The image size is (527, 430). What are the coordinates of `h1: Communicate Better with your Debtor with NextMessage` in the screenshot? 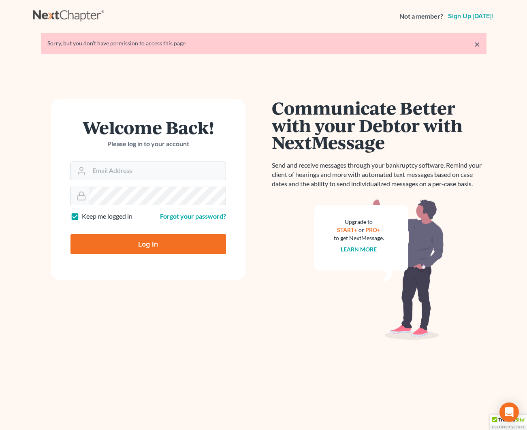 It's located at (379, 125).